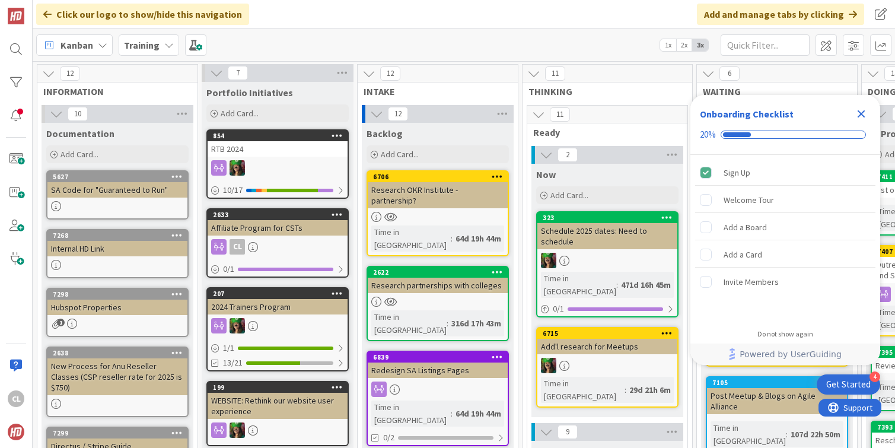 The height and width of the screenshot is (448, 895). Describe the element at coordinates (746, 114) in the screenshot. I see `div: Onboarding Checklist` at that location.